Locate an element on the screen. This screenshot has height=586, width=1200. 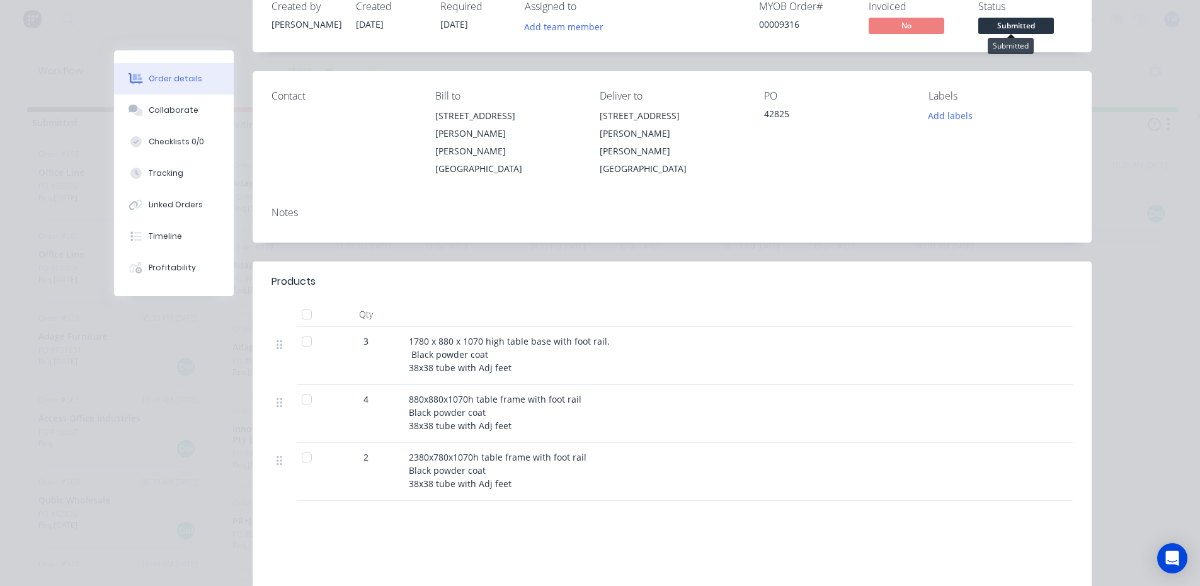
button: Linked Orders is located at coordinates (174, 205).